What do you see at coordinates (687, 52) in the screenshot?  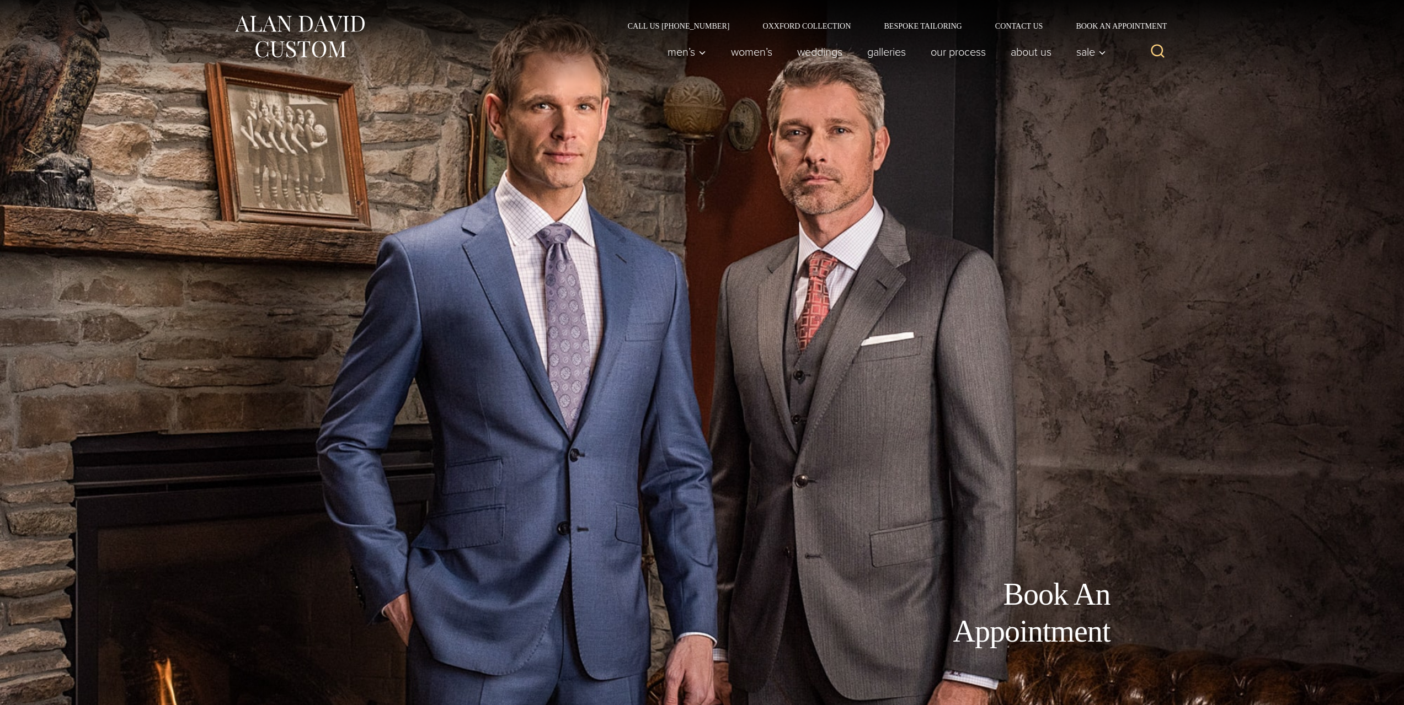 I see `span: Men’s` at bounding box center [687, 52].